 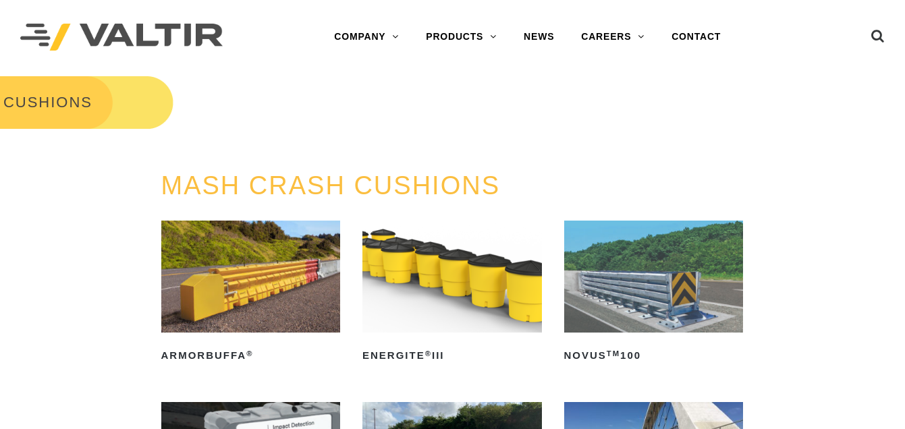 What do you see at coordinates (240, 102) in the screenshot?
I see `span: CRASH CUSHIONS` at bounding box center [240, 102].